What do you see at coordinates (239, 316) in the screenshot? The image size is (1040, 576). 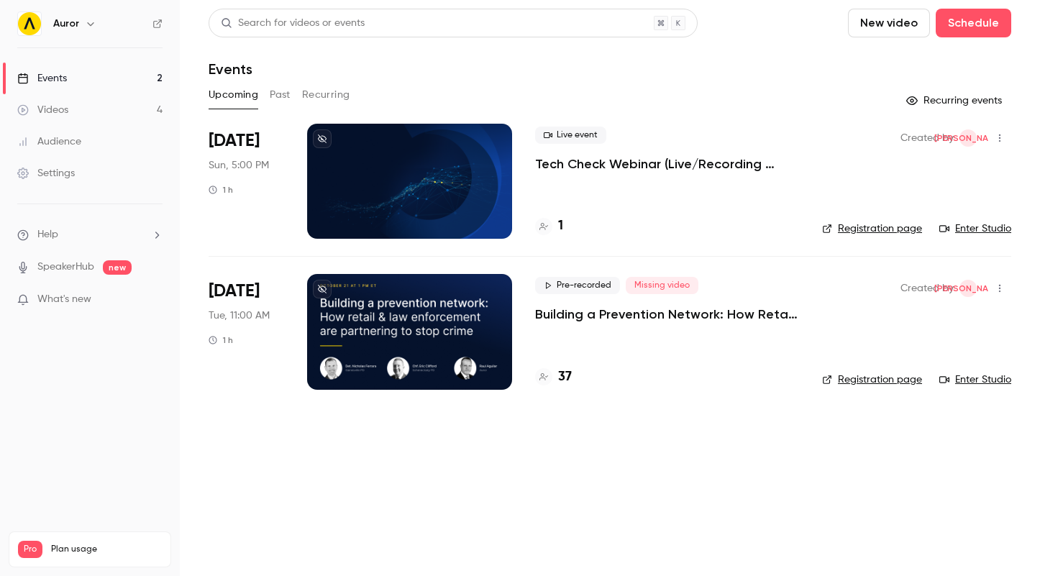 I see `span: Tue, 11:00 AM` at bounding box center [239, 316].